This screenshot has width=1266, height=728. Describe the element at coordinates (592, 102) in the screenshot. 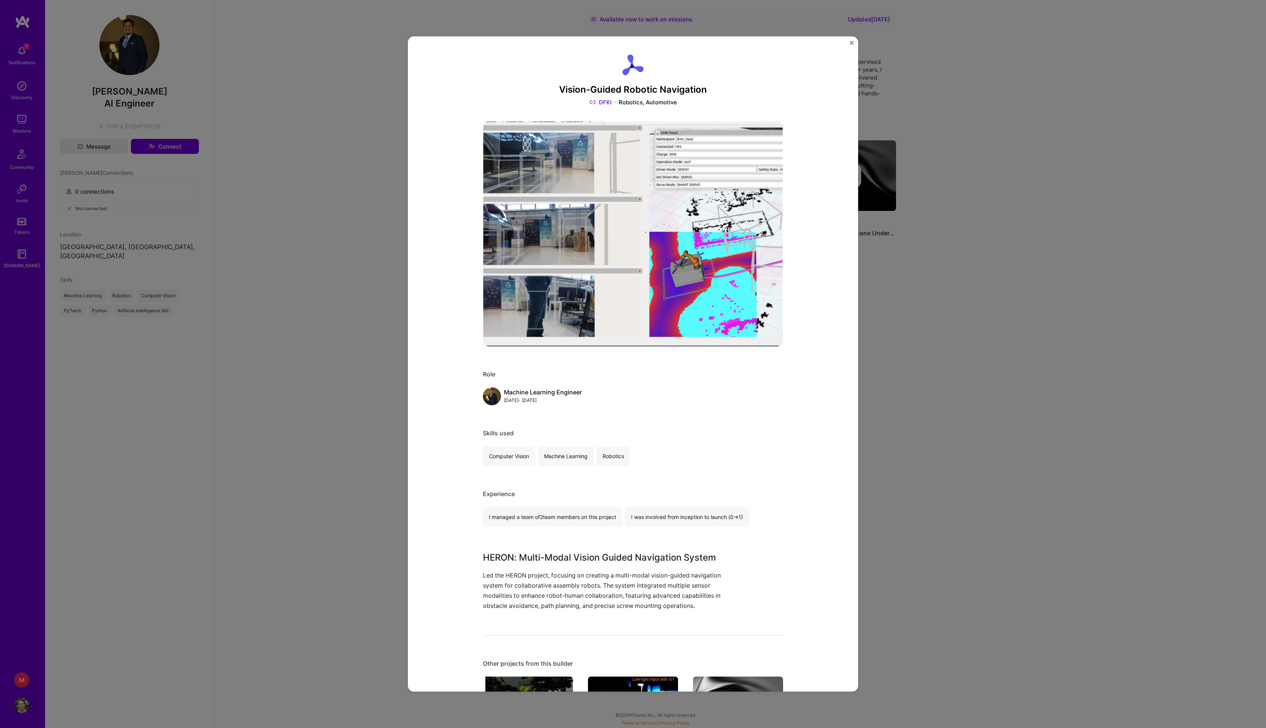

I see `img: Link` at that location.